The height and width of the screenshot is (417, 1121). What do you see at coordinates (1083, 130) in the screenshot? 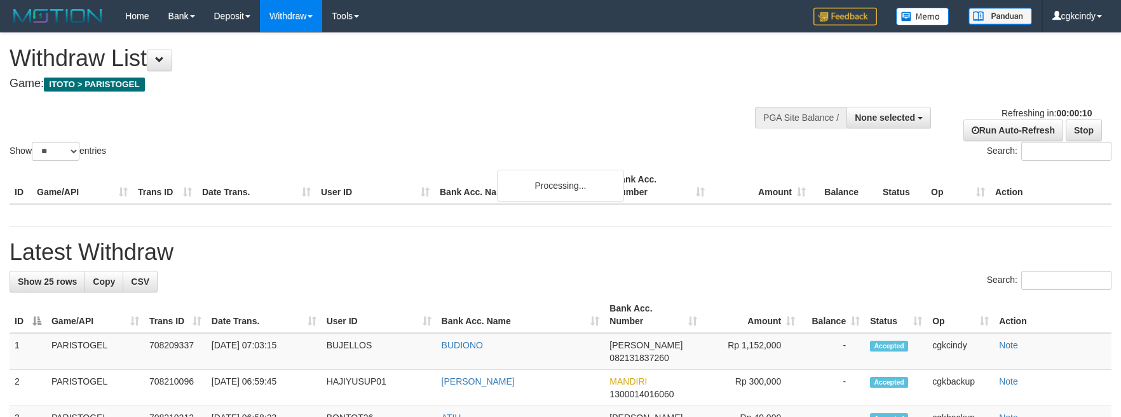
I see `a: Stop` at bounding box center [1083, 130].